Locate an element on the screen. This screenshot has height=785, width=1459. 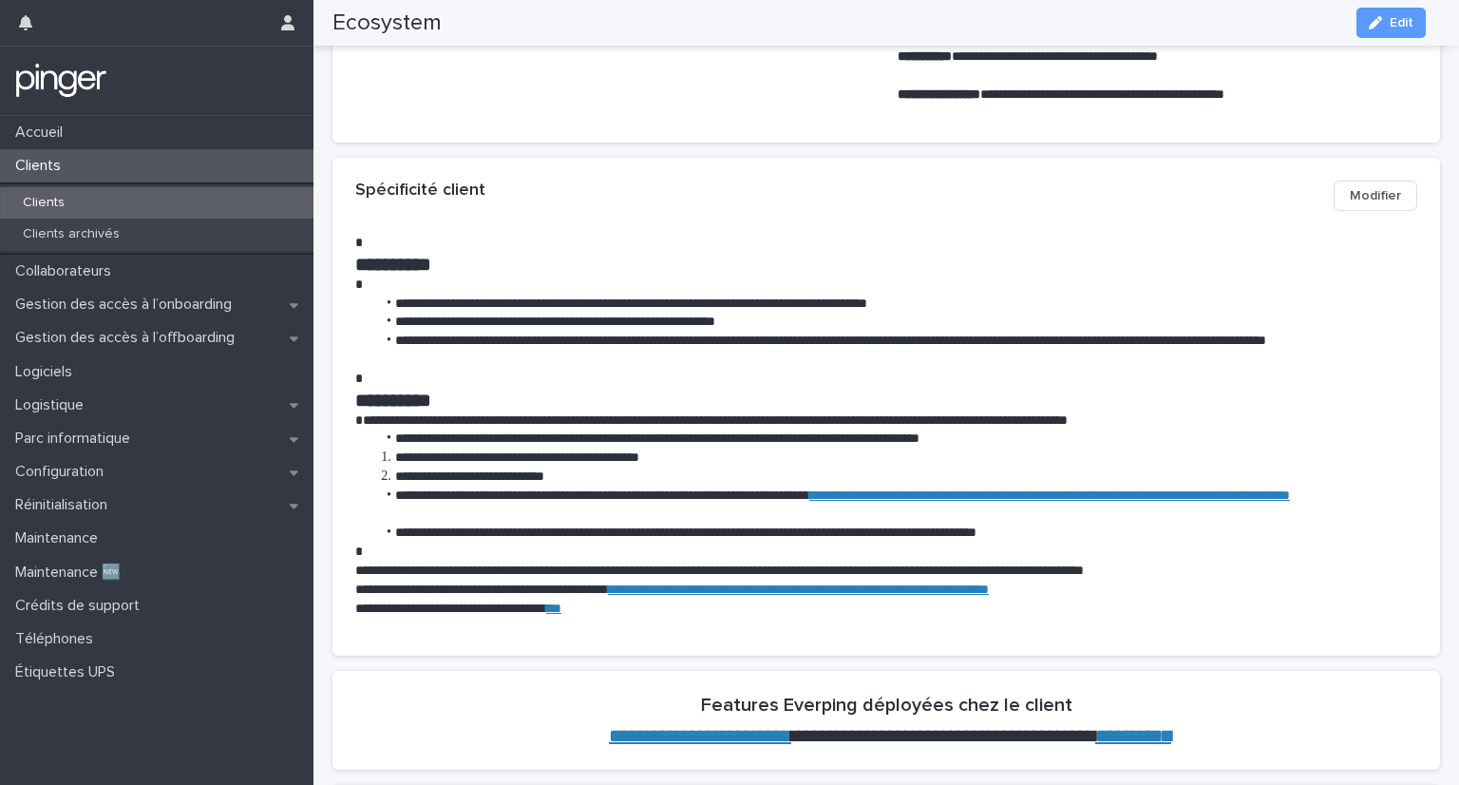
p: Étiquettes UPS is located at coordinates (68, 672).